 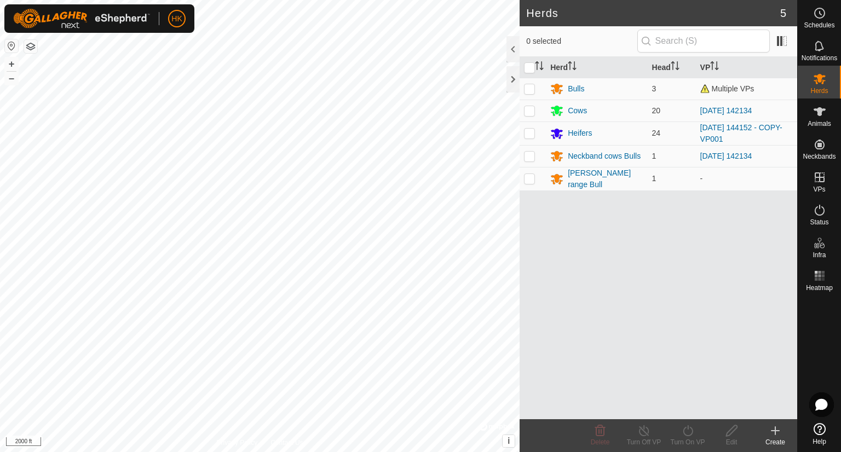 I want to click on div: Heifers, so click(x=580, y=133).